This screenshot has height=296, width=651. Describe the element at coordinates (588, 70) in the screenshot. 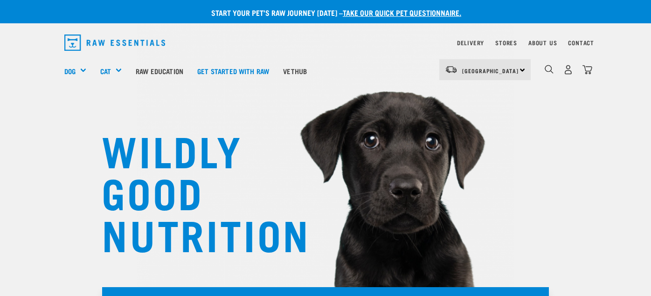

I see `img: home-icon@2x.png` at that location.